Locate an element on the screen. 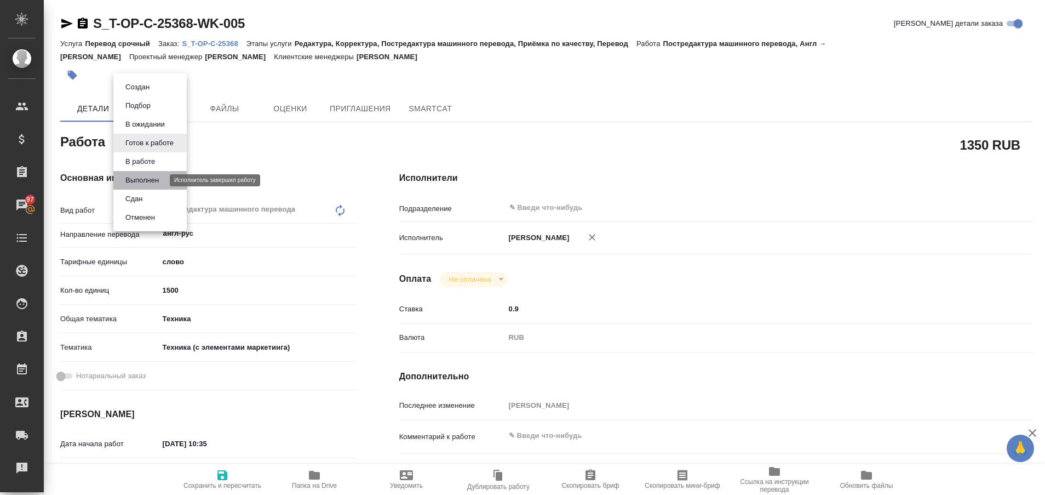  button: Создан is located at coordinates (137, 87).